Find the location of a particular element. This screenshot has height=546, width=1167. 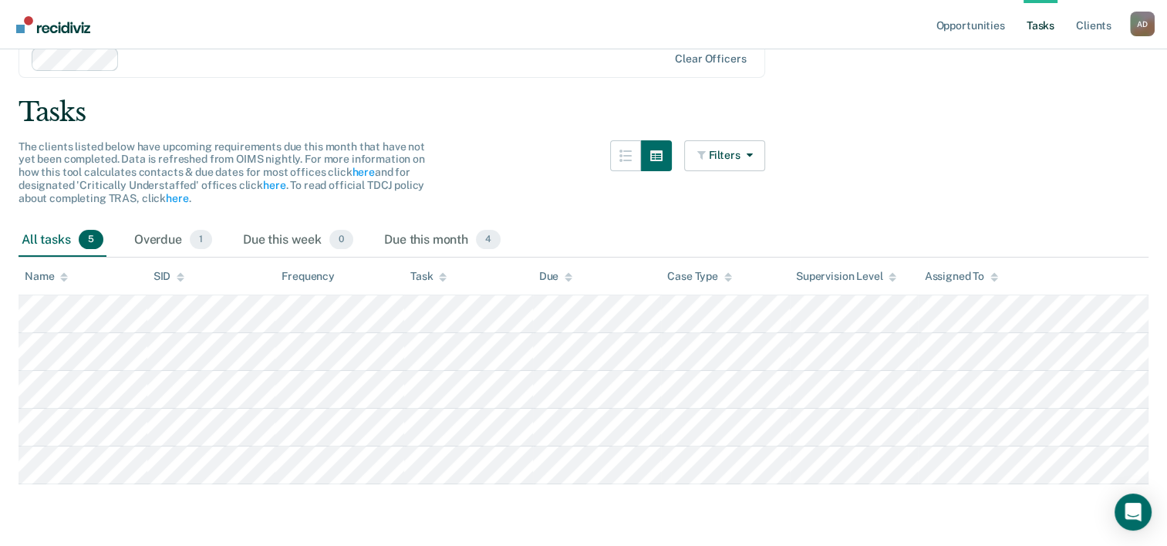

div: Task is located at coordinates (428, 276).